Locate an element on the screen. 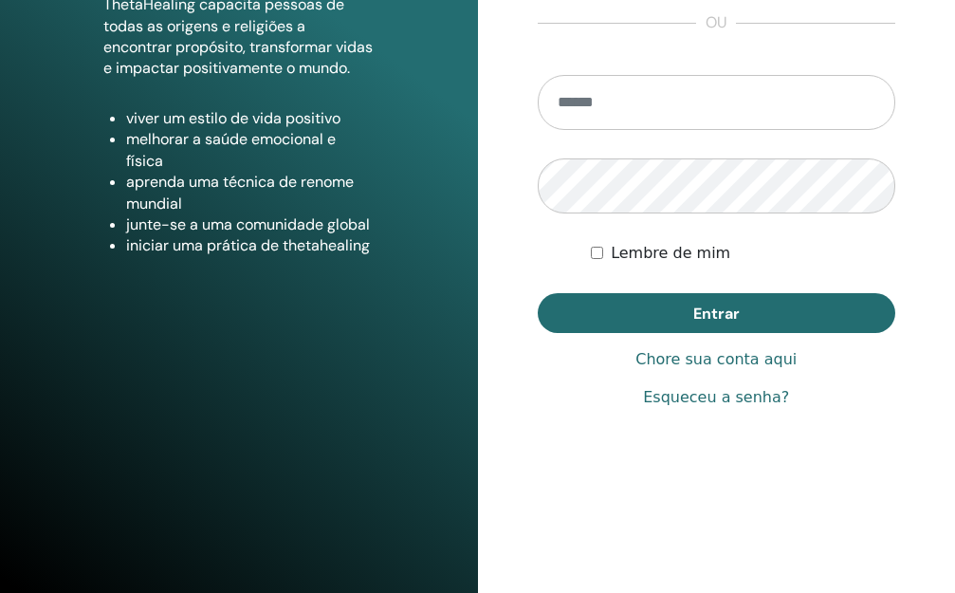  a: Esqueceu a senha? is located at coordinates (716, 397).